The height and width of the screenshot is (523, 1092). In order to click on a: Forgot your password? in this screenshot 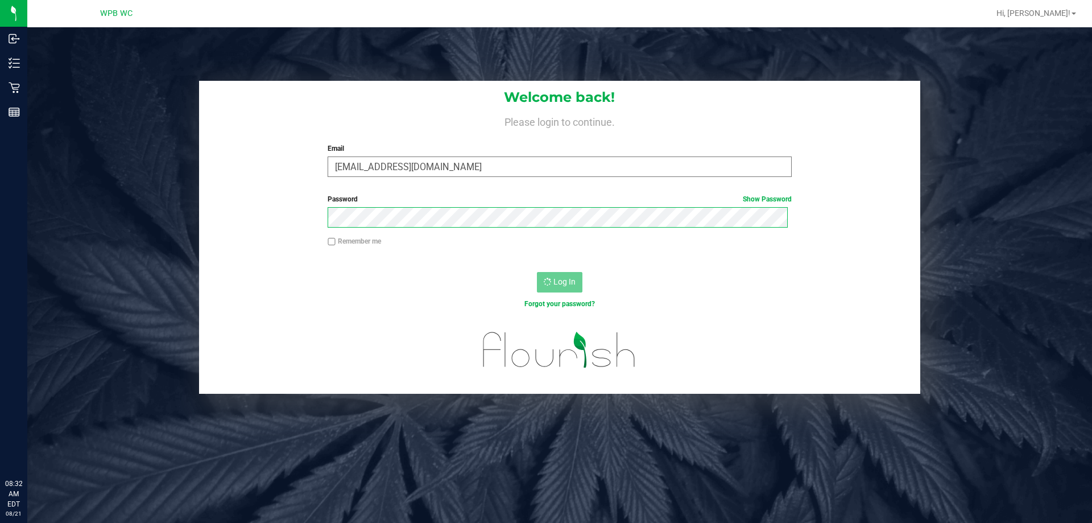, I will do `click(560, 304)`.